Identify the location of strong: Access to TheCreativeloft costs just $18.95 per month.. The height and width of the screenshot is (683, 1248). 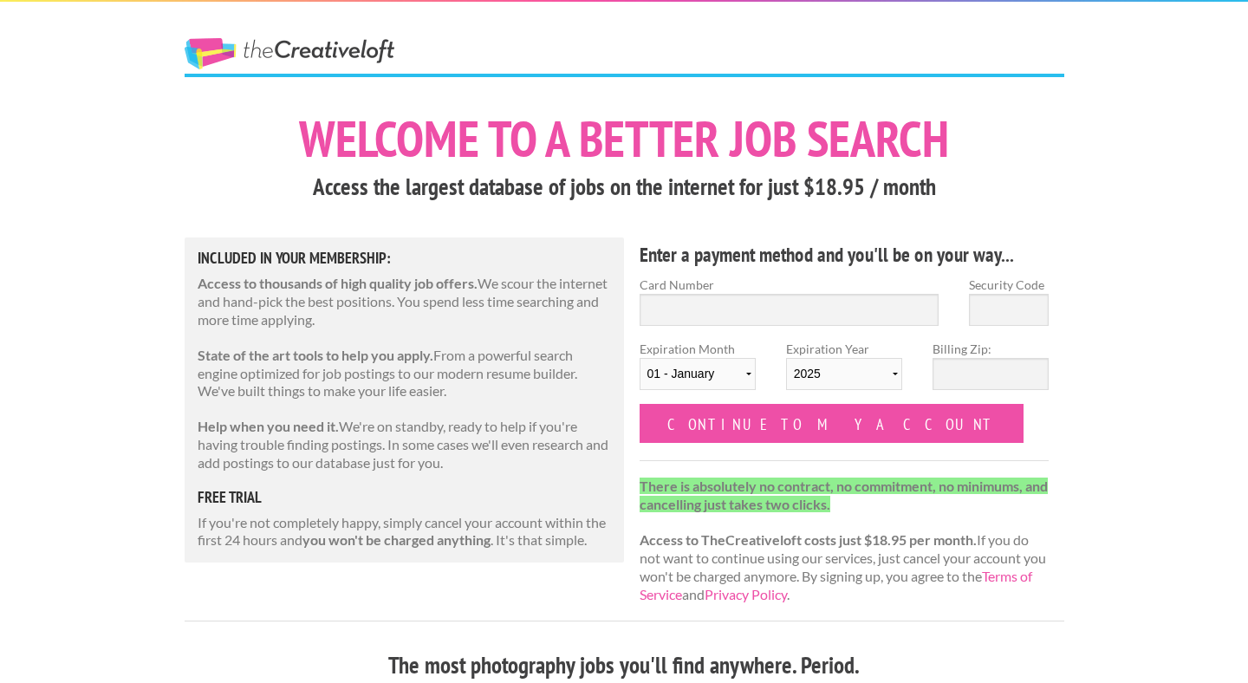
(808, 539).